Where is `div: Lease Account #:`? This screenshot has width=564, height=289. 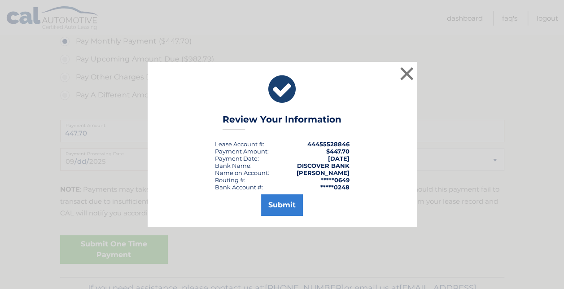 div: Lease Account #: is located at coordinates (240, 144).